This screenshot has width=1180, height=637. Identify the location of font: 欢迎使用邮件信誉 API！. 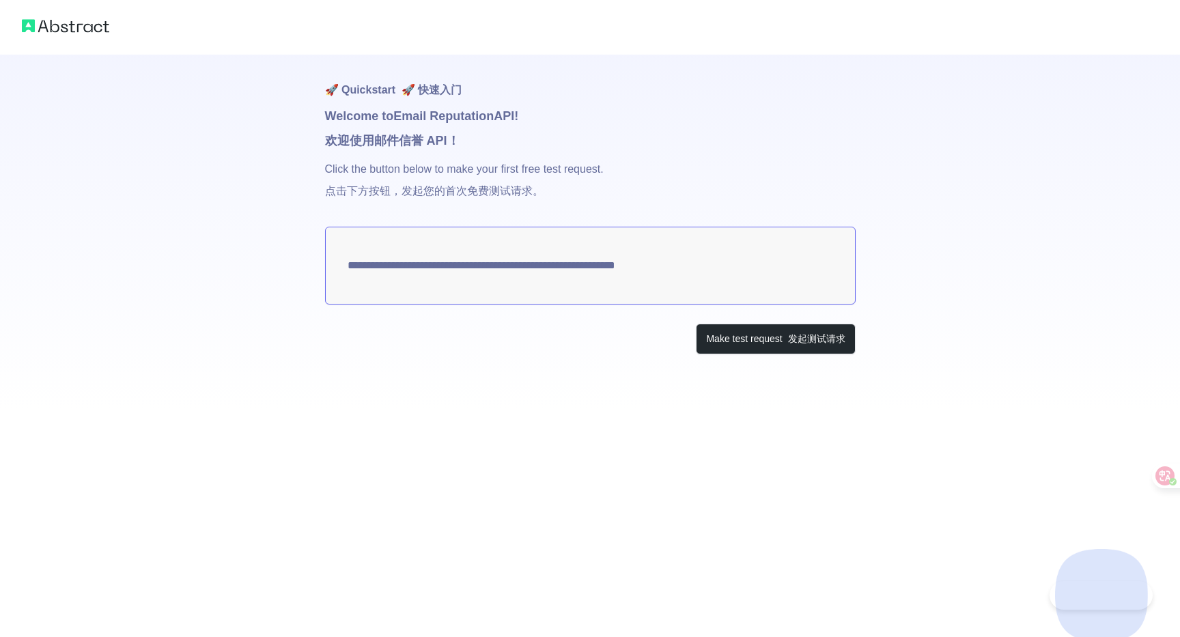
(392, 141).